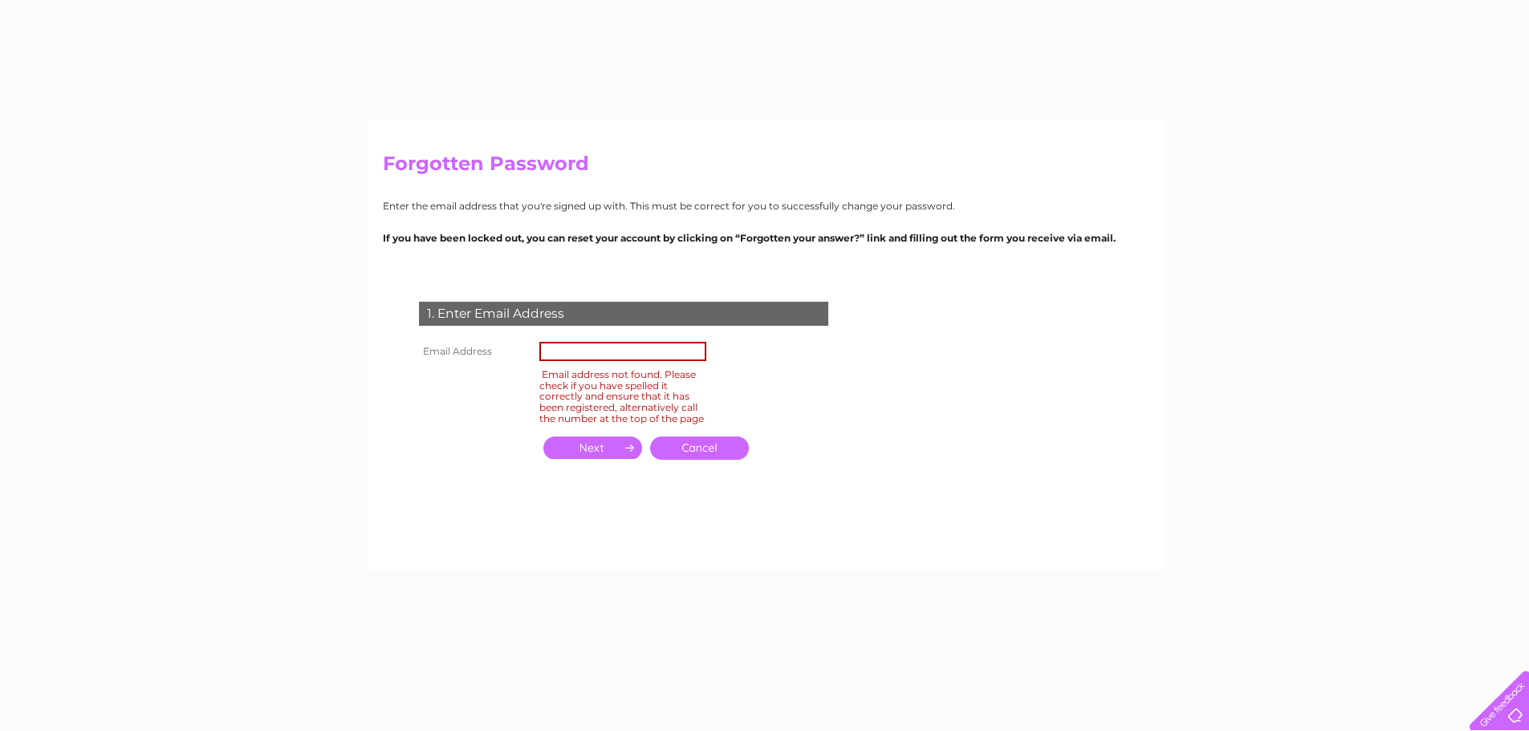  Describe the element at coordinates (623, 396) in the screenshot. I see `div: Email address not found. Please check if you have spelled it correctly and ensure that it has bee...` at that location.